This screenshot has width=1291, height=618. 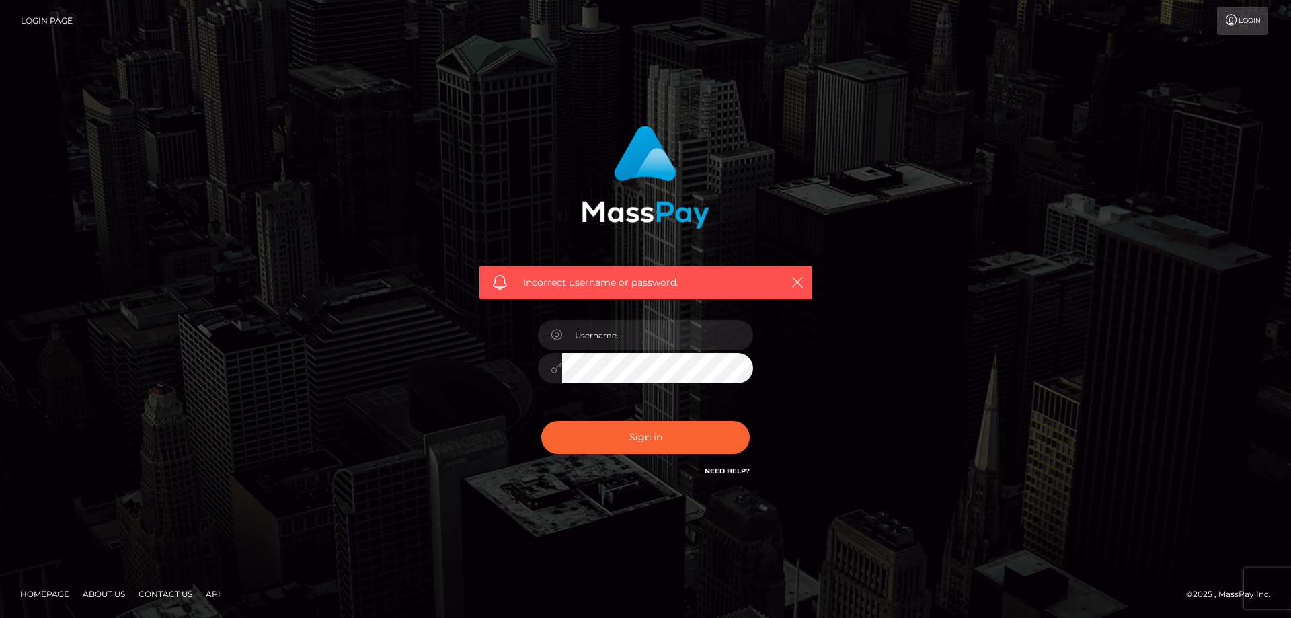 What do you see at coordinates (104, 594) in the screenshot?
I see `a: About Us` at bounding box center [104, 594].